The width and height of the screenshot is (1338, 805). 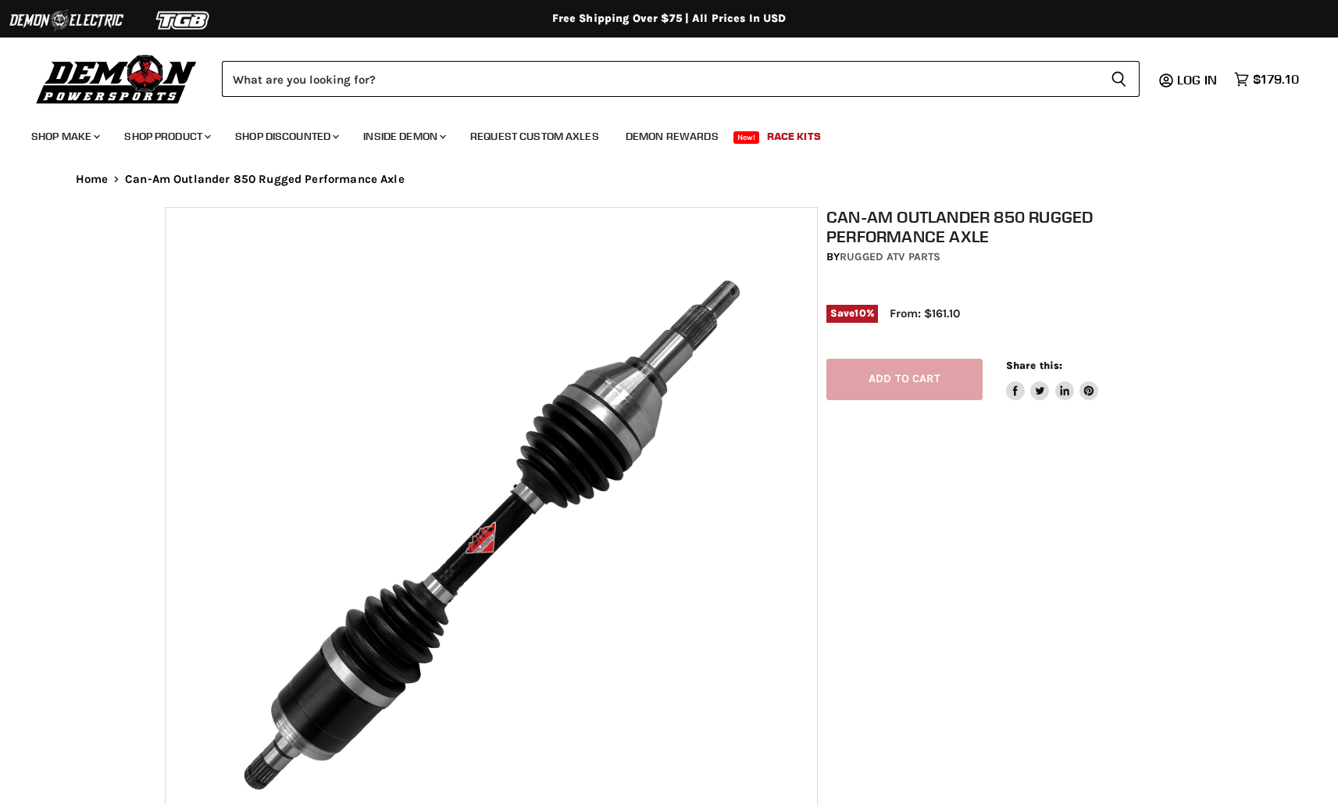 What do you see at coordinates (265, 179) in the screenshot?
I see `span: Can-Am Outlander 850 Rugged Performance Axle` at bounding box center [265, 179].